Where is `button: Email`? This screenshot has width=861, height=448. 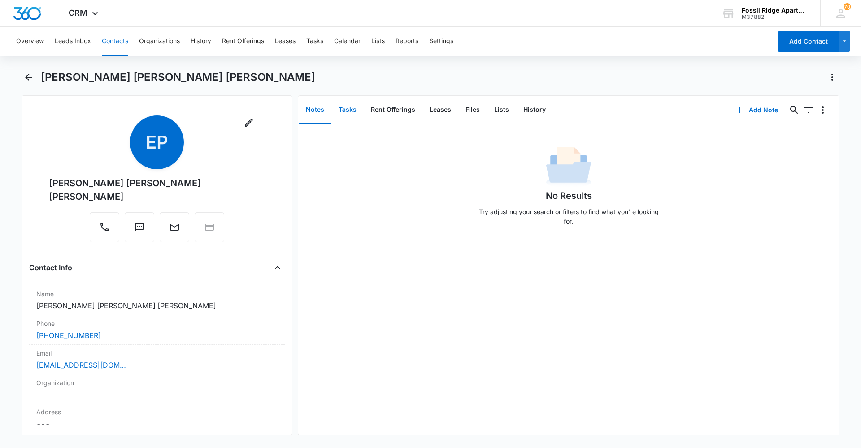
button: Email is located at coordinates (175, 227).